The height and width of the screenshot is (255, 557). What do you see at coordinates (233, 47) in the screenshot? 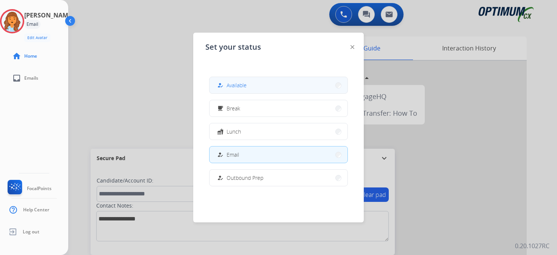
I see `span: Set your status` at bounding box center [233, 47].